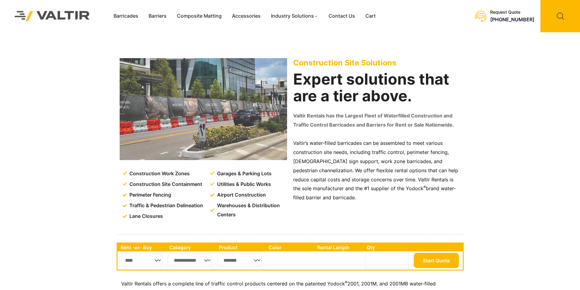  Describe the element at coordinates (158, 16) in the screenshot. I see `a: Barriers` at that location.